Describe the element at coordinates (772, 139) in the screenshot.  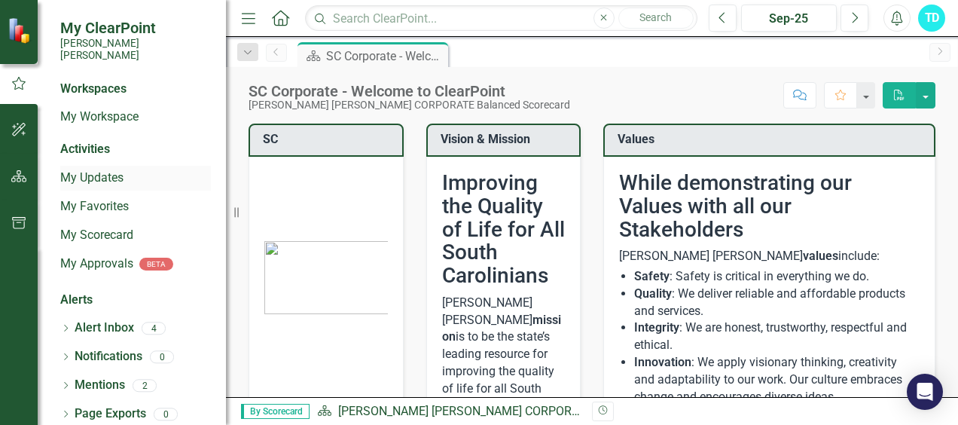
I see `h3: Values` at that location.